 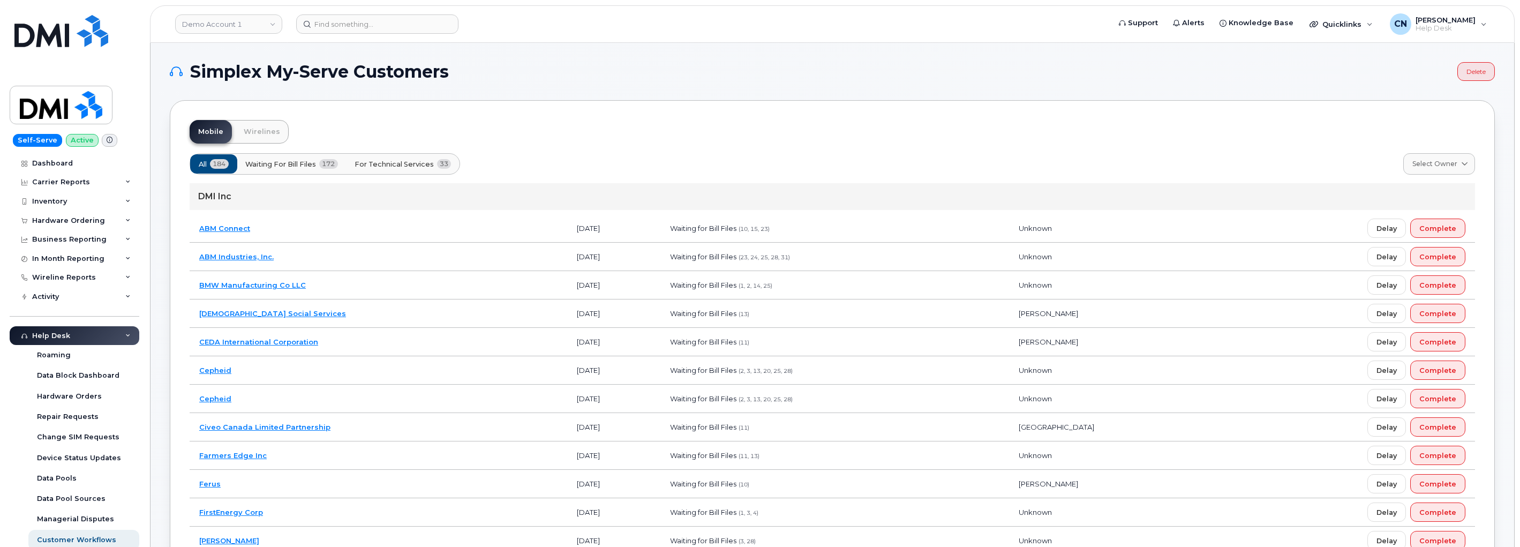 I want to click on a: Select Owner, so click(x=1439, y=164).